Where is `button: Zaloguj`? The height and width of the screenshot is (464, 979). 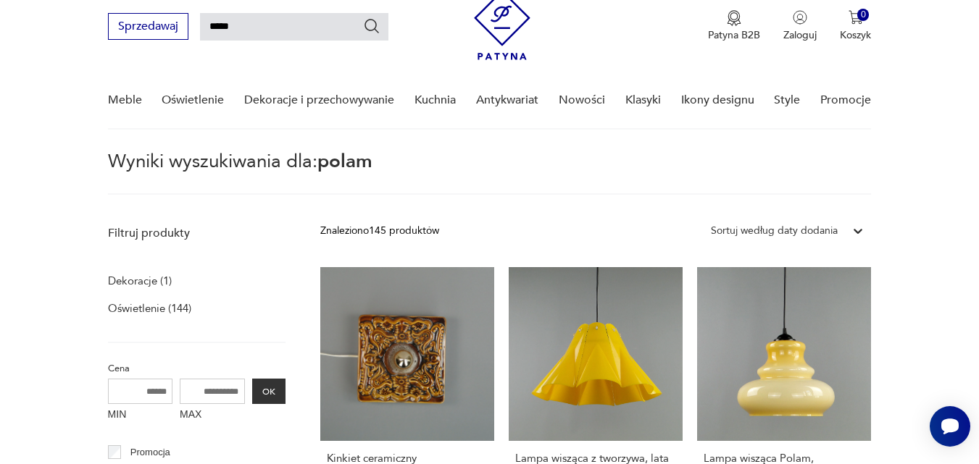 button: Zaloguj is located at coordinates (800, 26).